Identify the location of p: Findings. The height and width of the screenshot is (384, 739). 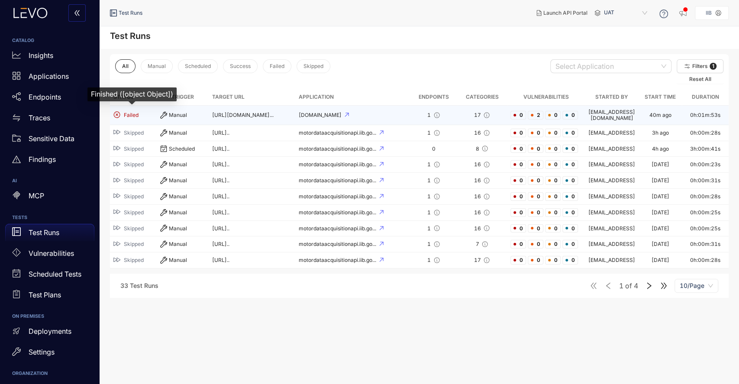
(42, 159).